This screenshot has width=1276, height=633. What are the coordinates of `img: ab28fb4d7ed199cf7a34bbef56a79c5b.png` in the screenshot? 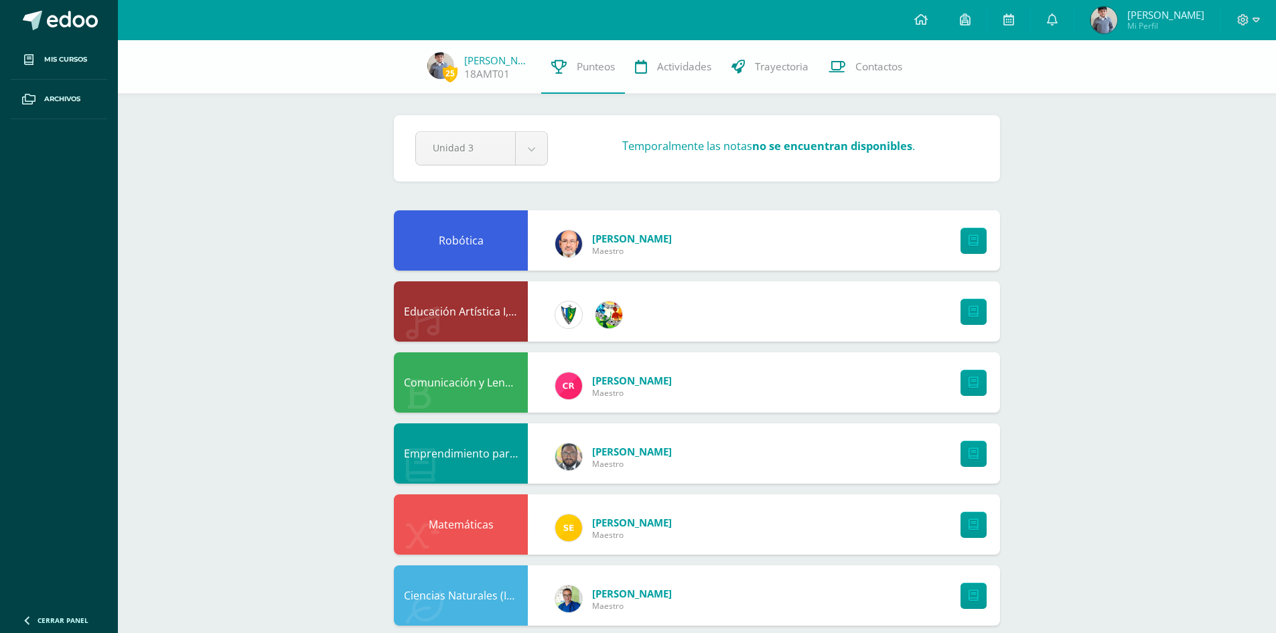 It's located at (569, 386).